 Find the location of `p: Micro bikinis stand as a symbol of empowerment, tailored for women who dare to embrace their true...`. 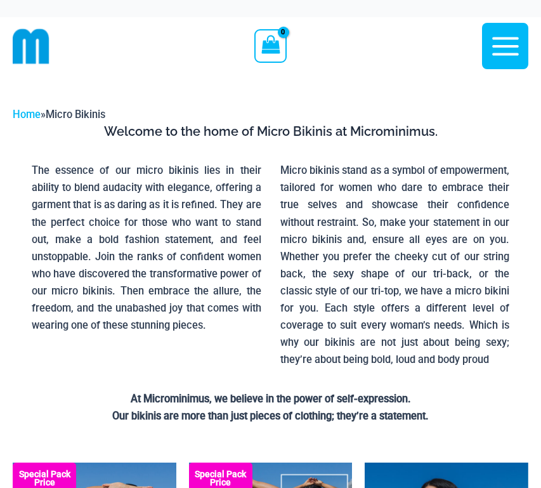

p: Micro bikinis stand as a symbol of empowerment, tailored for women who dare to embrace their true... is located at coordinates (395, 264).